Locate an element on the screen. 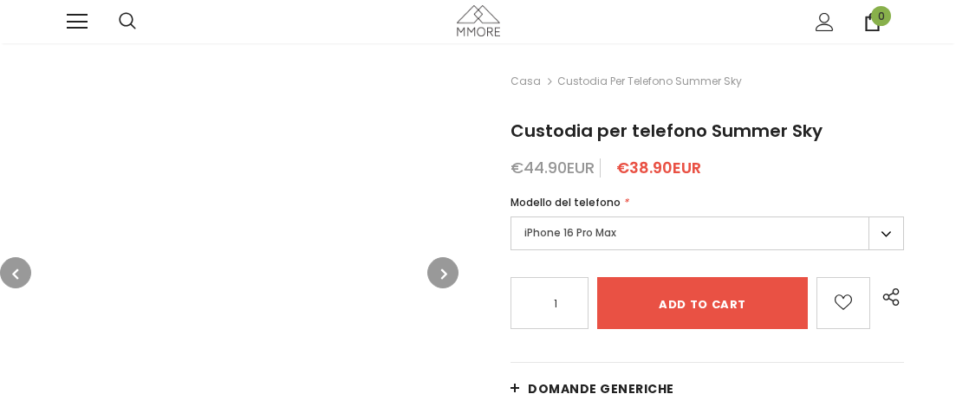 The height and width of the screenshot is (394, 956). input: Add to cart is located at coordinates (702, 303).